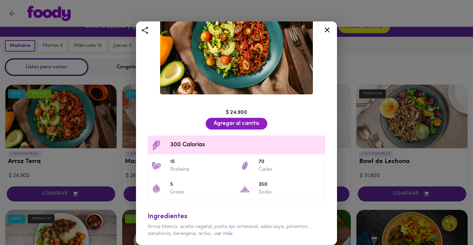  I want to click on p: Grasa, so click(202, 192).